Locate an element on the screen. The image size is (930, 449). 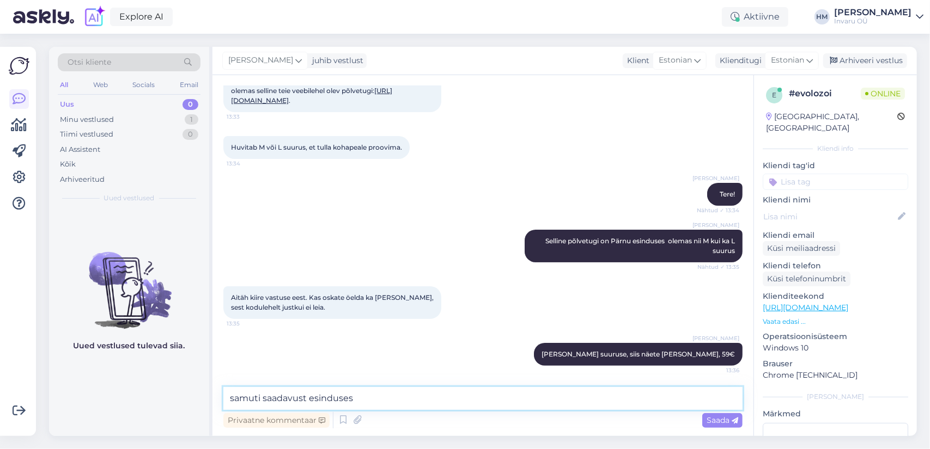
span: Otsi kliente is located at coordinates (89, 62).